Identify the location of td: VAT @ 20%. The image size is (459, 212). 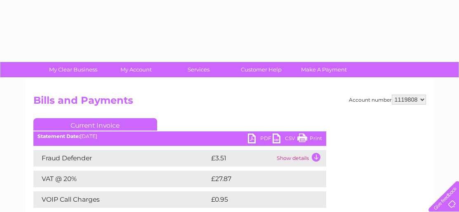
(121, 179).